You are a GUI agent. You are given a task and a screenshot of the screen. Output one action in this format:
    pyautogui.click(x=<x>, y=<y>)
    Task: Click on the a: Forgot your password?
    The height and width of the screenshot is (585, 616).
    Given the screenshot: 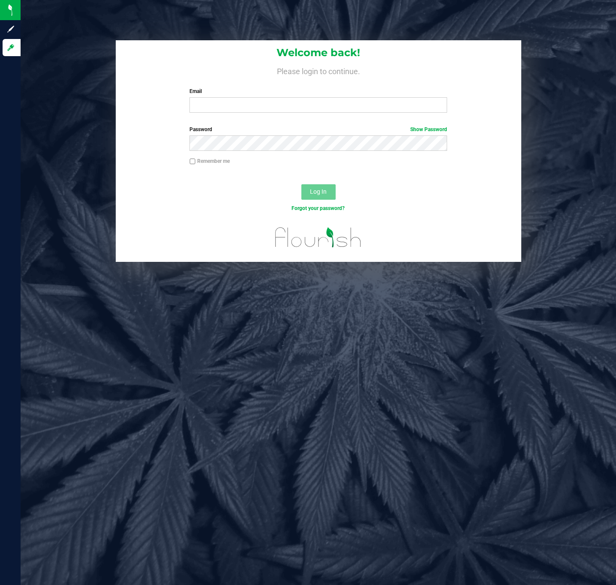 What is the action you would take?
    pyautogui.click(x=318, y=208)
    